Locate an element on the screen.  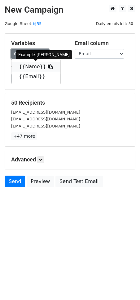
a: Send Test Email is located at coordinates (79, 182).